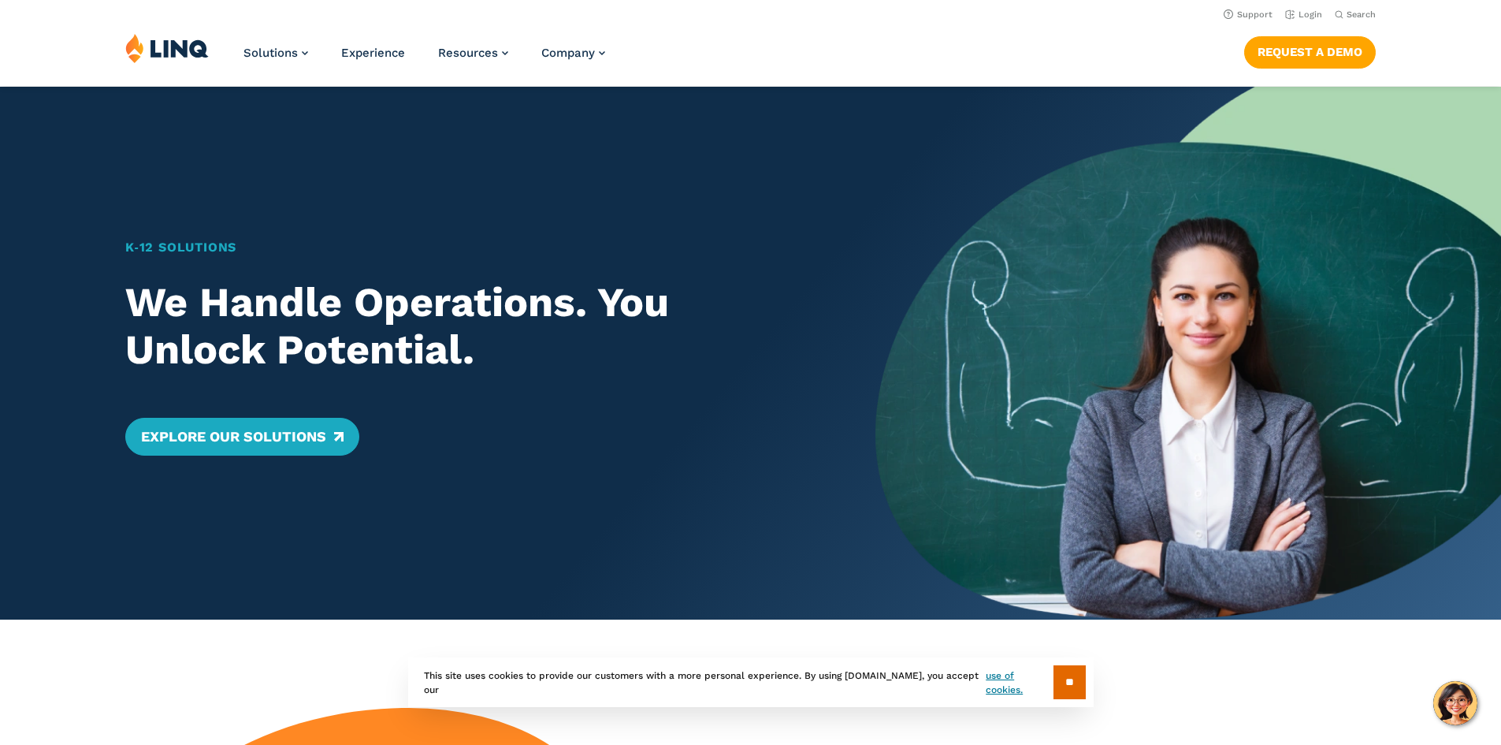 The width and height of the screenshot is (1501, 745). What do you see at coordinates (1310, 50) in the screenshot?
I see `nav: Button Navigation` at bounding box center [1310, 50].